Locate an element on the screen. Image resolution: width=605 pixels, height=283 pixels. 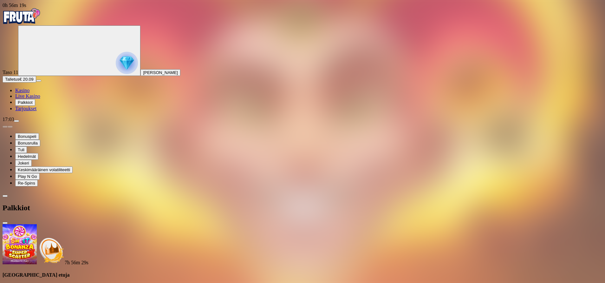
span: countdown is located at coordinates (76, 262).